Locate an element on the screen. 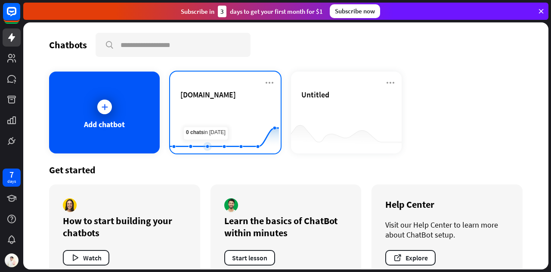 The height and width of the screenshot is (272, 551). button: Start lesson is located at coordinates (250, 258).